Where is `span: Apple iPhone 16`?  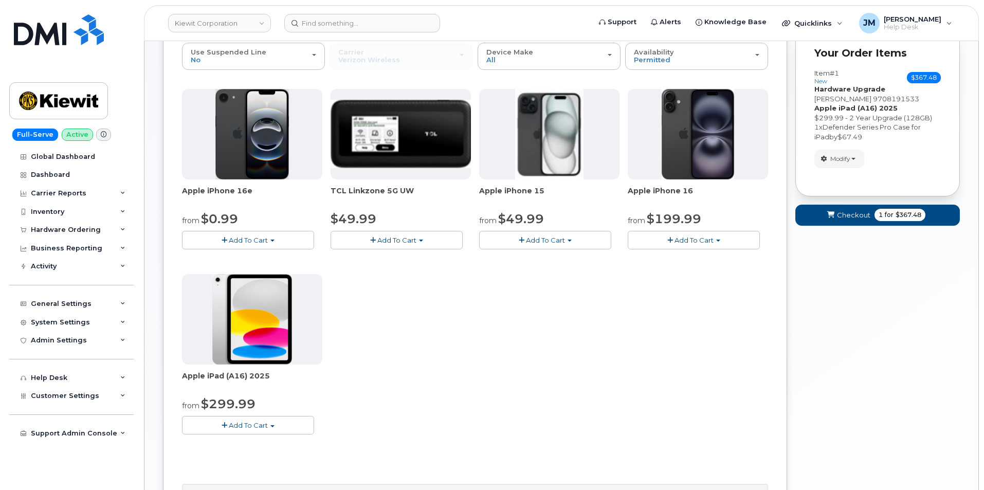 span: Apple iPhone 16 is located at coordinates (698, 196).